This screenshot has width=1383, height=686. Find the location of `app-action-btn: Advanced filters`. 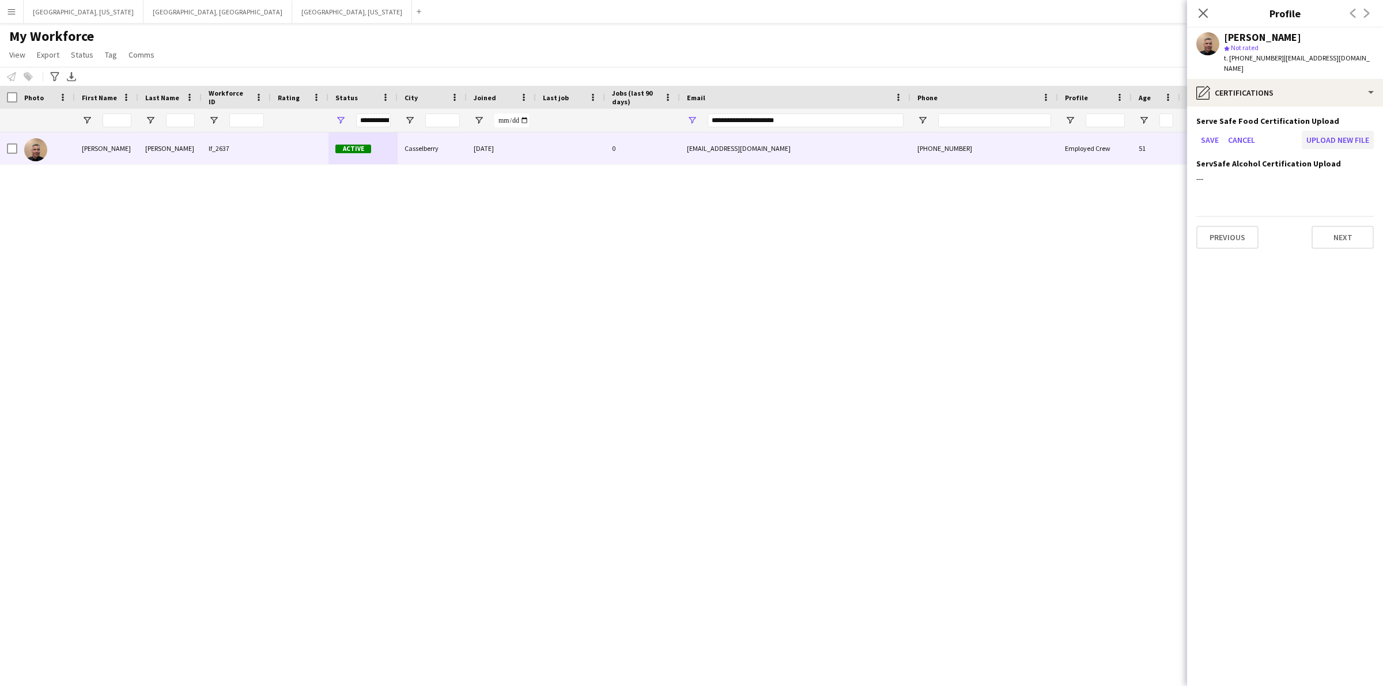

app-action-btn: Advanced filters is located at coordinates (55, 77).